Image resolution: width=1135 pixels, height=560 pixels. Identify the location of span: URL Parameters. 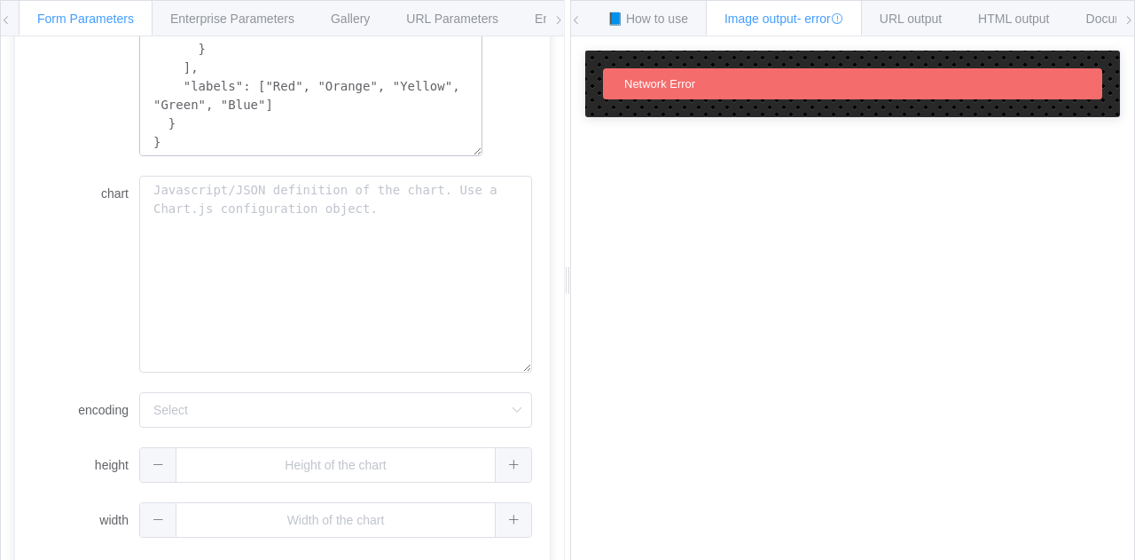
(452, 19).